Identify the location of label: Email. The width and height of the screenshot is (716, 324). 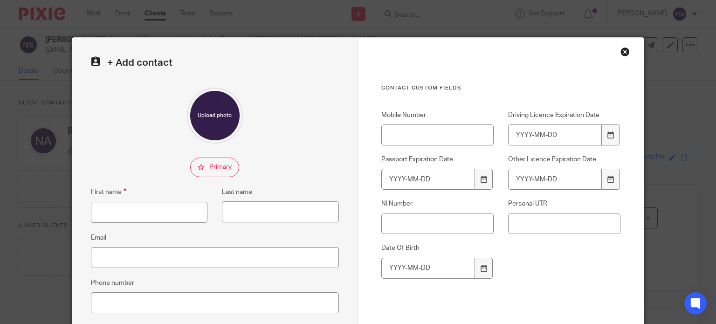
(98, 238).